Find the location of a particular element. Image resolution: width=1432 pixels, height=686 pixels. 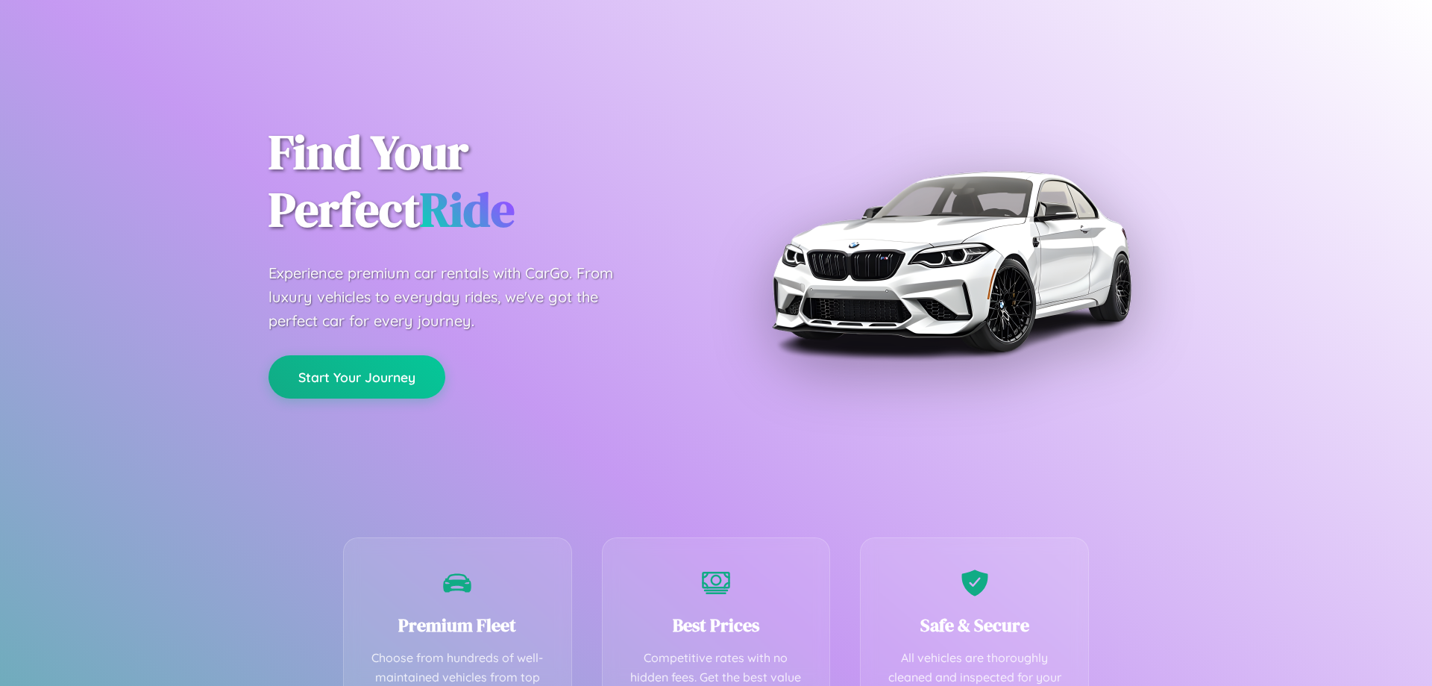

h3: Safe & Secure is located at coordinates (974, 624).